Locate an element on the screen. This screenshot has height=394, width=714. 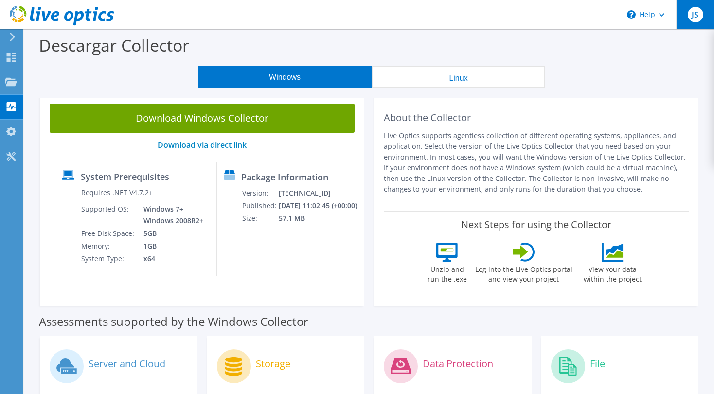
button: Linux is located at coordinates (458, 77).